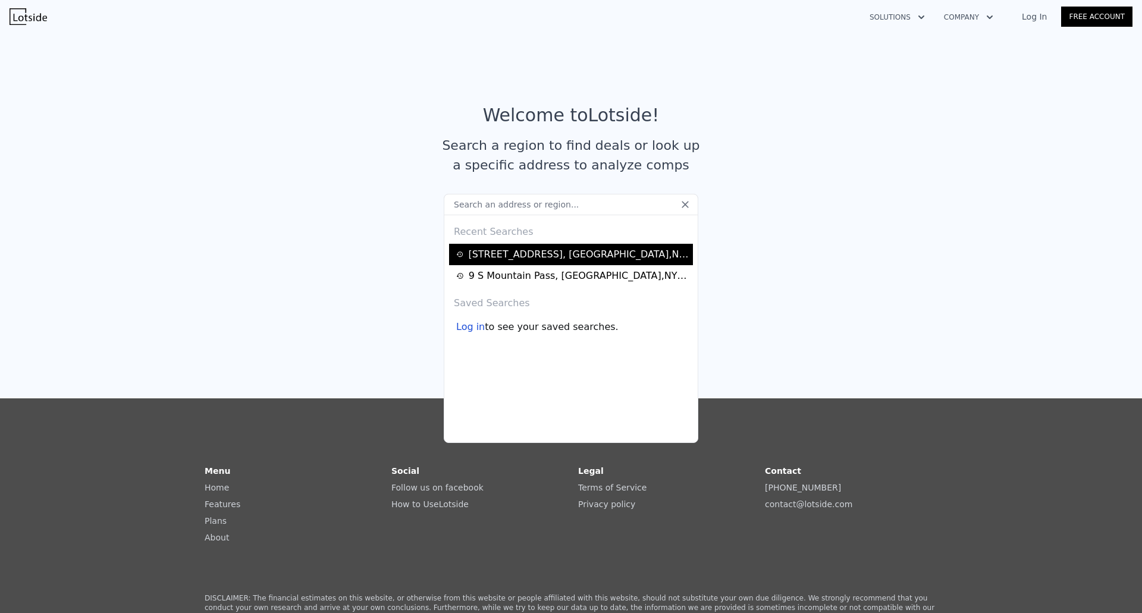 This screenshot has width=1142, height=613. What do you see at coordinates (215, 521) in the screenshot?
I see `a: Plans` at bounding box center [215, 521].